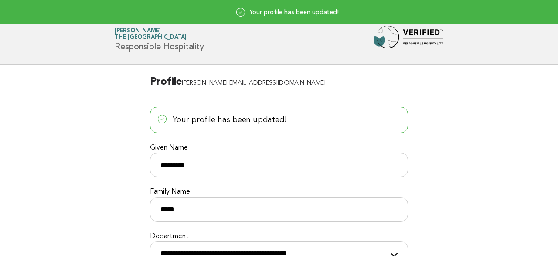 Image resolution: width=558 pixels, height=256 pixels. Describe the element at coordinates (159, 40) in the screenshot. I see `h1: Responsible Hospitality` at that location.